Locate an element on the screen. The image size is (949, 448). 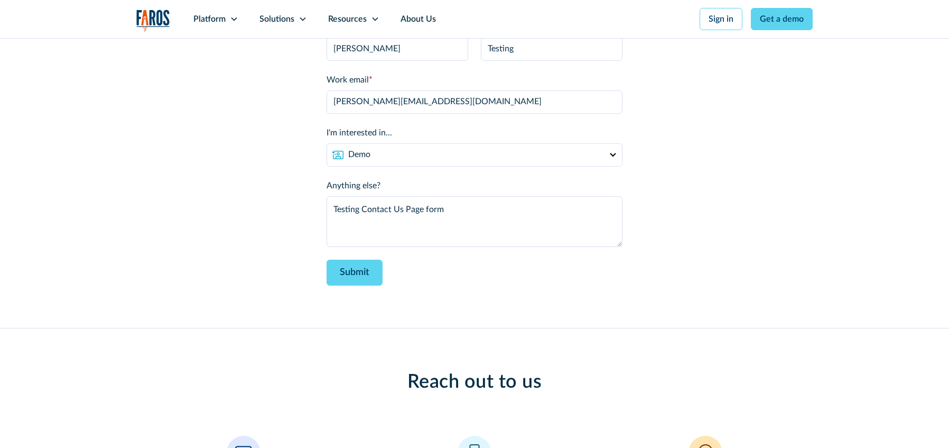
label: I'm interested in... is located at coordinates (475, 133).